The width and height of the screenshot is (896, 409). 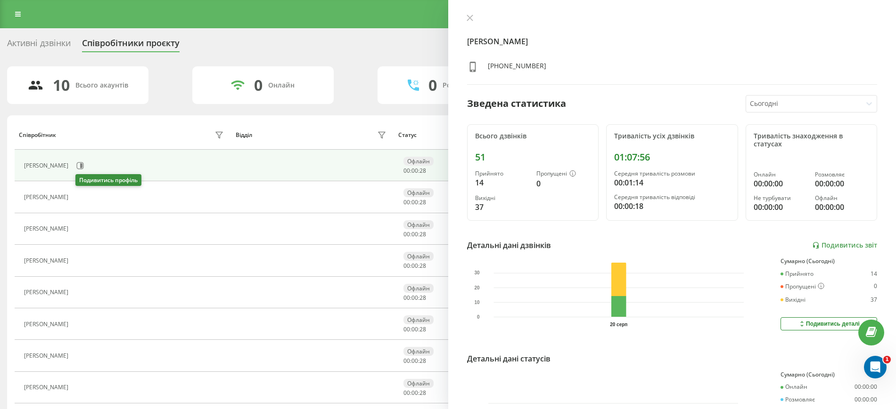 What do you see at coordinates (407, 135) in the screenshot?
I see `div: Статус` at bounding box center [407, 135].